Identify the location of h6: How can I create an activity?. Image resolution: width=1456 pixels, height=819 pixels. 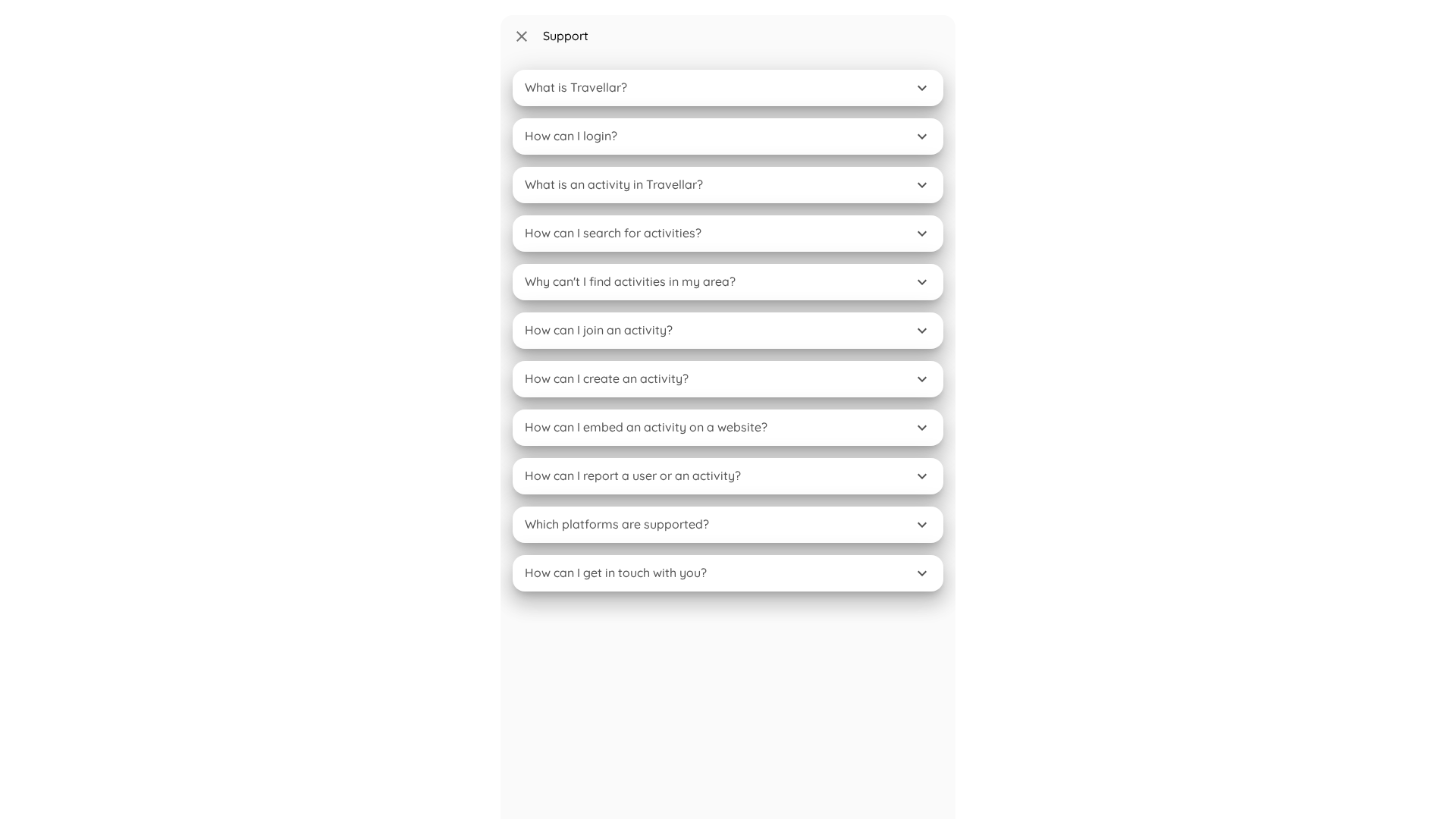
(607, 379).